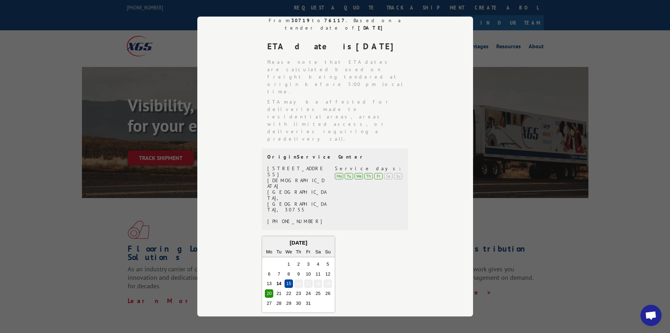  What do you see at coordinates (318, 274) in the screenshot?
I see `div: Choose Saturday, October 11th, 2025` at bounding box center [318, 274].